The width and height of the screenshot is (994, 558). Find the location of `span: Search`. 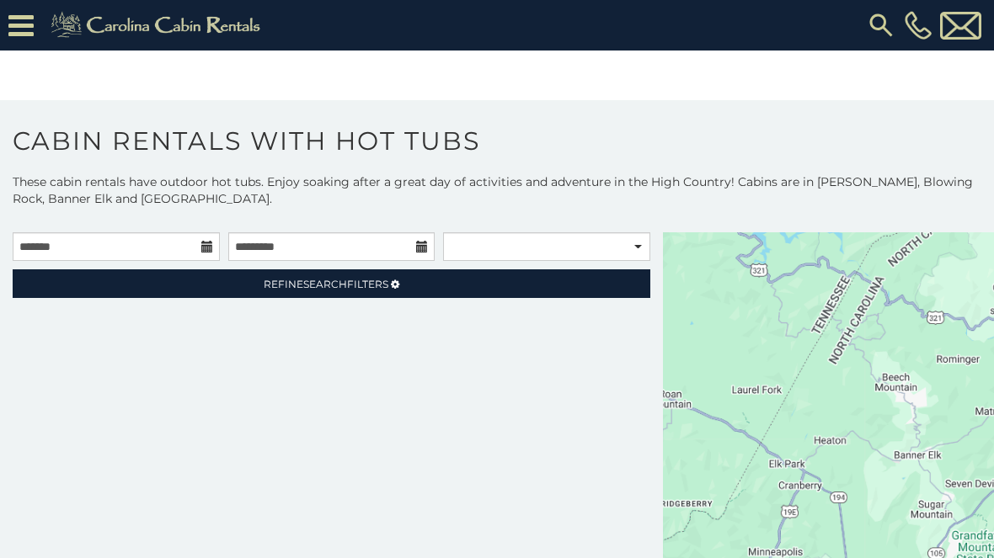

span: Search is located at coordinates (325, 284).